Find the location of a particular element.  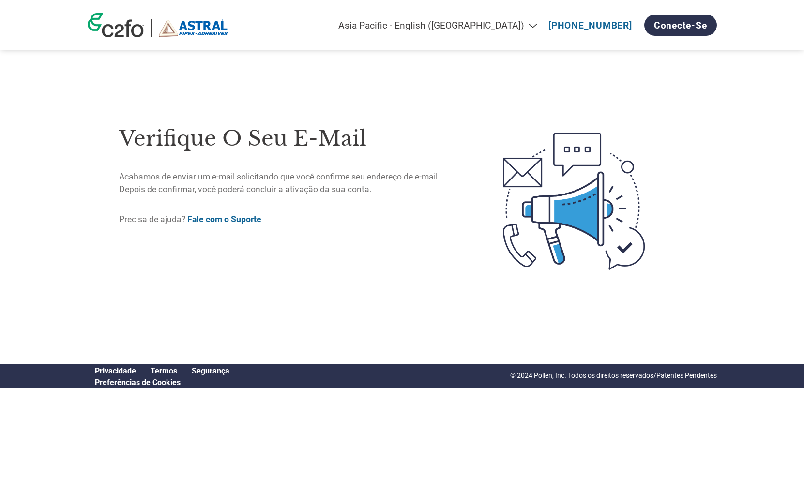

p: Precisa de ajuda? is located at coordinates (291, 219).